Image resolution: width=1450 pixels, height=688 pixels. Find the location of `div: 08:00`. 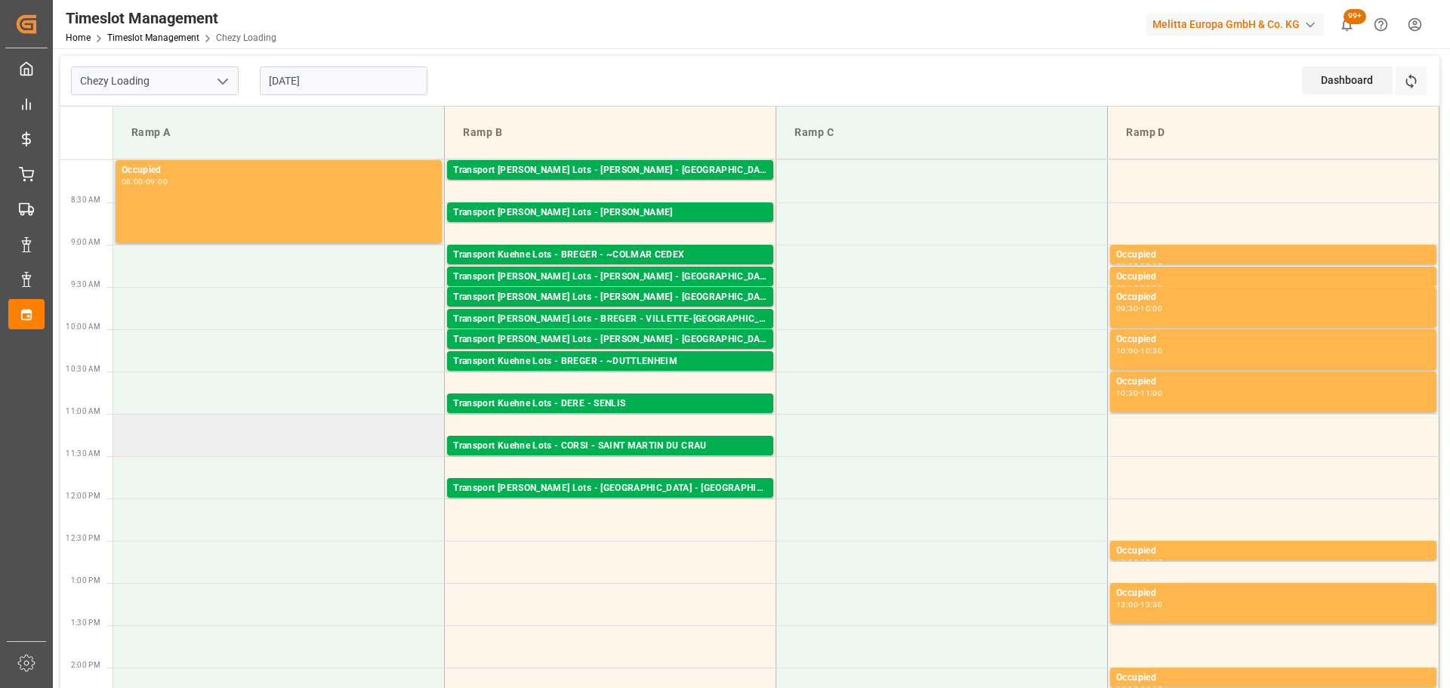

div: 08:00 is located at coordinates (132, 181).